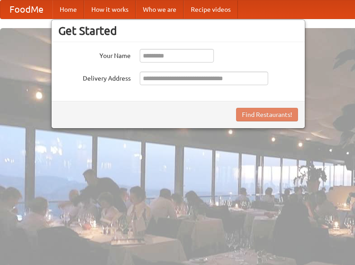 Image resolution: width=355 pixels, height=265 pixels. I want to click on a: Home, so click(68, 10).